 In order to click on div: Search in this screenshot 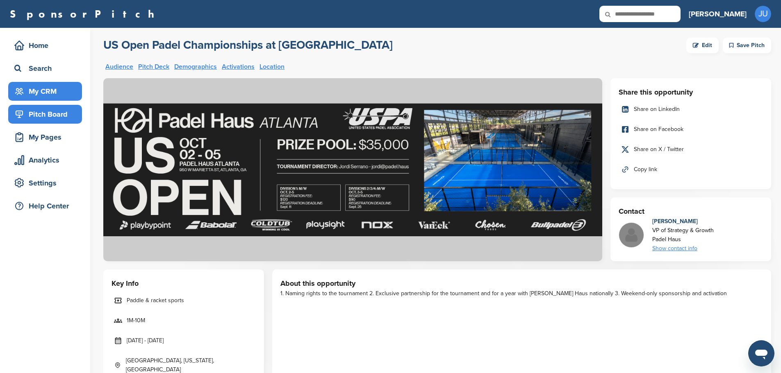, I will do `click(47, 68)`.